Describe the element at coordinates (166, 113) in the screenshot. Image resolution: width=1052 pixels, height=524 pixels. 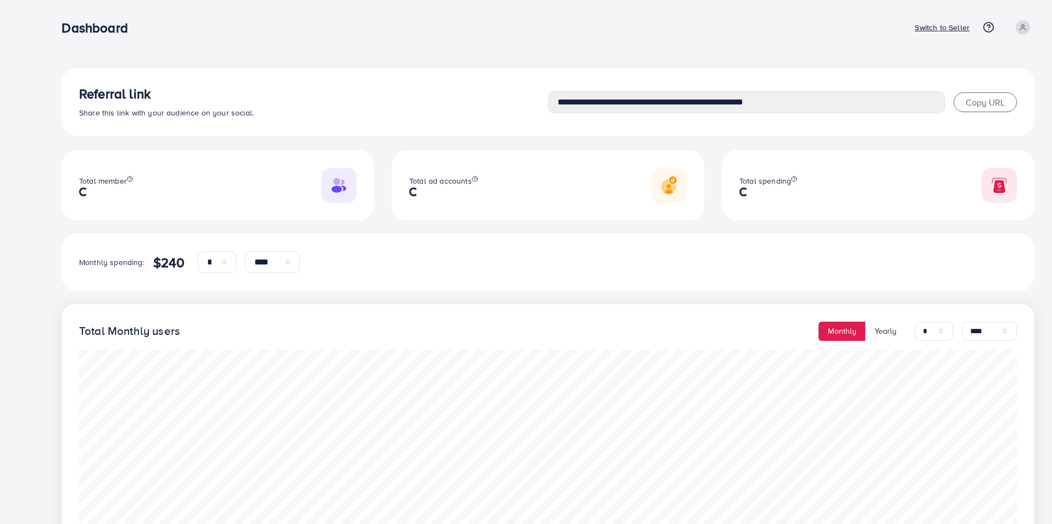
I see `span: Share this link with your audience on your social.` at that location.